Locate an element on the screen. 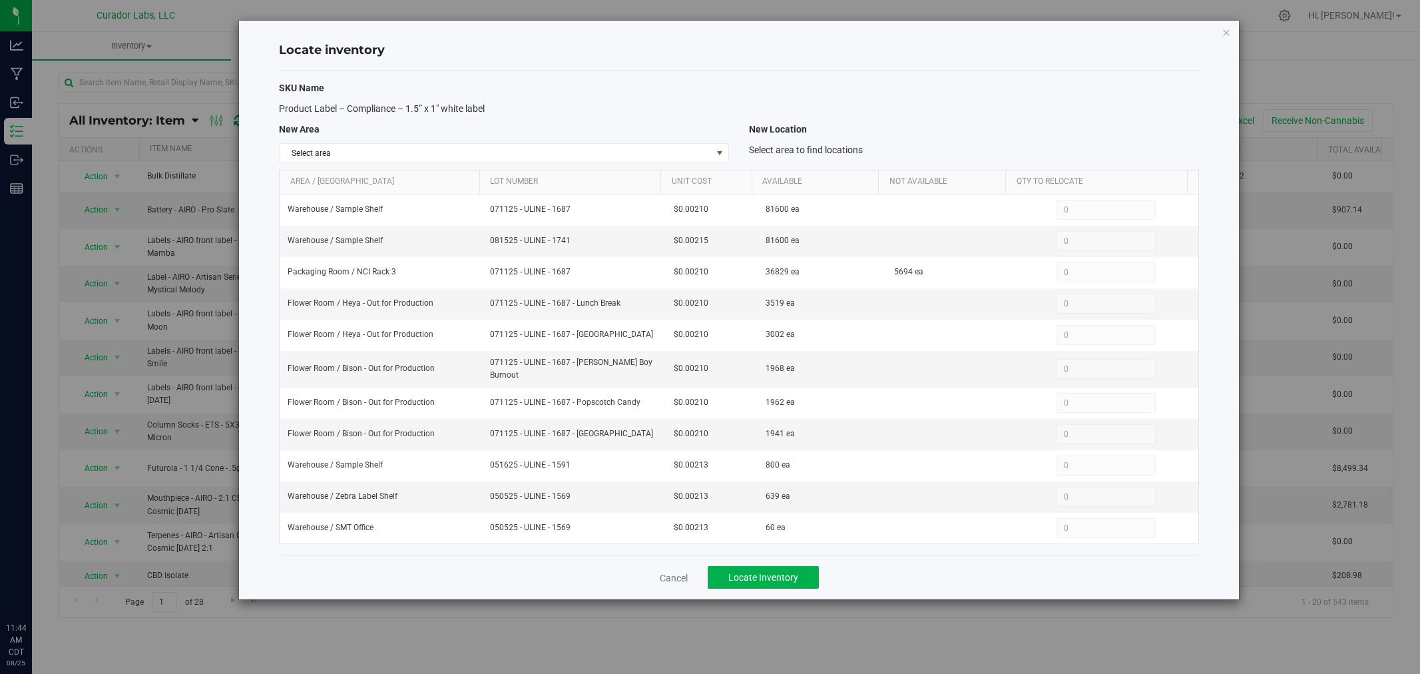 The width and height of the screenshot is (1420, 674). a: Lot Number is located at coordinates (572, 182).